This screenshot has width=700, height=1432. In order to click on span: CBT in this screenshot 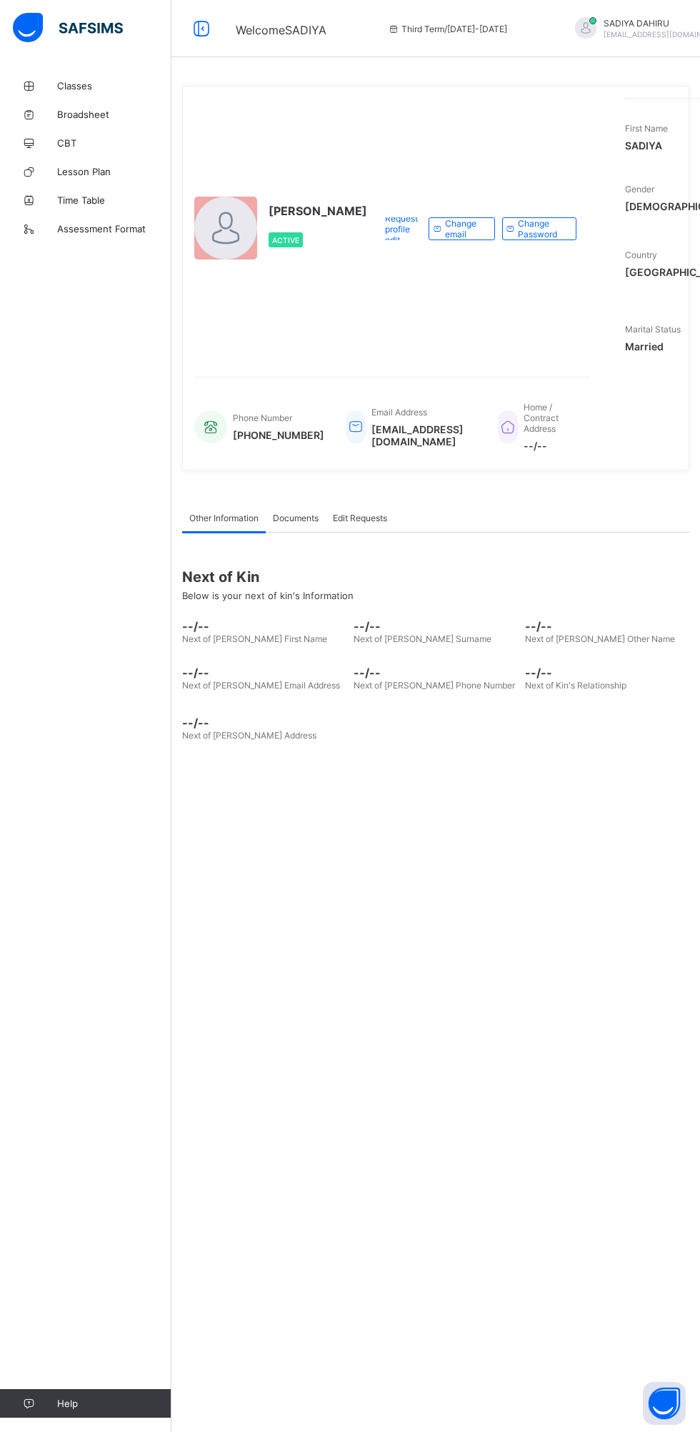, I will do `click(114, 143)`.